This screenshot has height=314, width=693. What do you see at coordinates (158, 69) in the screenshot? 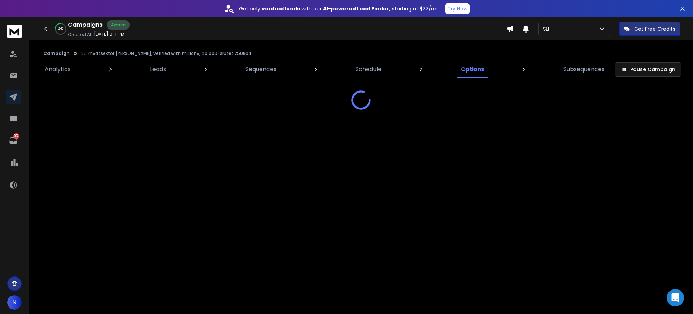
I see `p: Leads` at bounding box center [158, 69].